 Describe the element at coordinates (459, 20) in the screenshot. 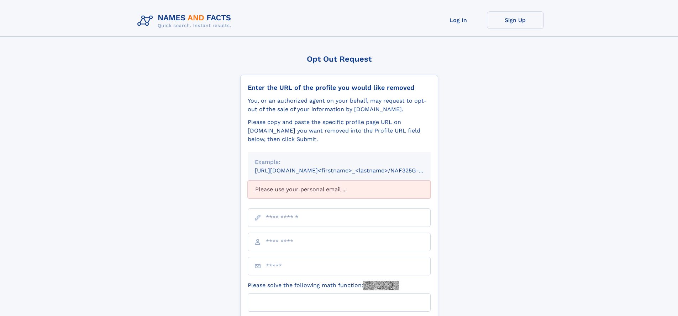

I see `a: Log In` at that location.